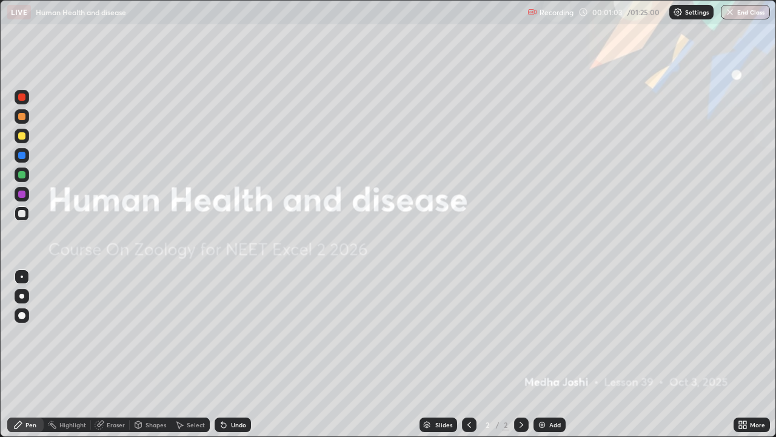  Describe the element at coordinates (73, 425) in the screenshot. I see `div: Highlight` at that location.